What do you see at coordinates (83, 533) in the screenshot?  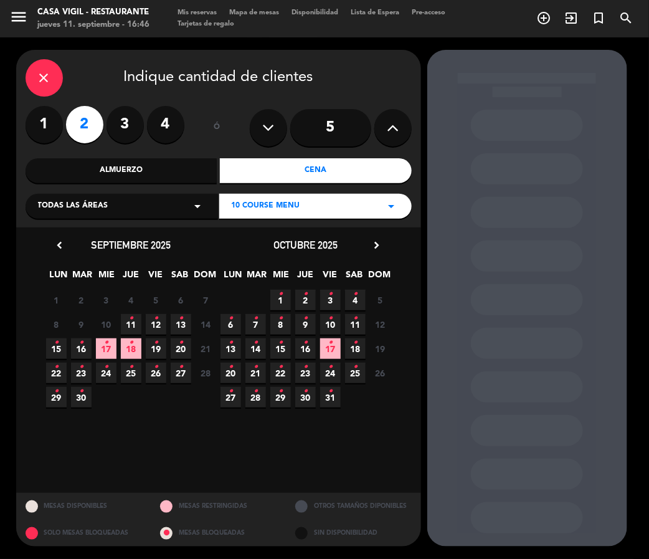 I see `div: SOLO MESAS BLOQUEADAS` at bounding box center [83, 533].